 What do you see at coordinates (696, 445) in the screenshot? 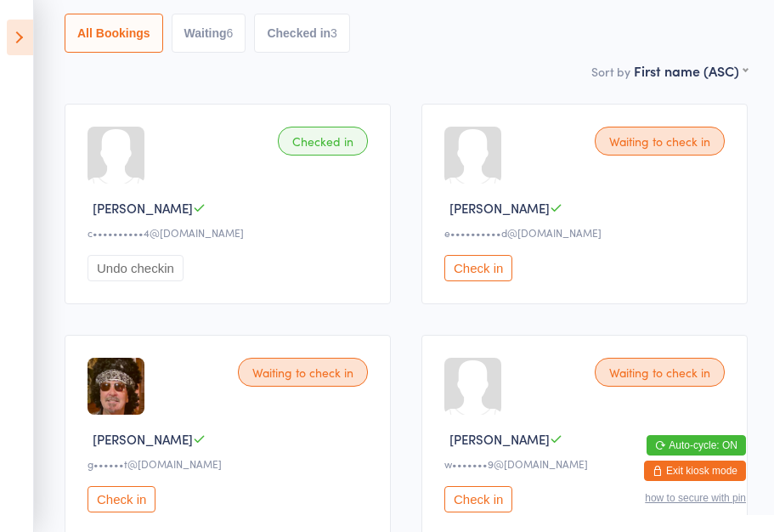
I see `button: Auto-cycle: ON` at bounding box center [696, 445].